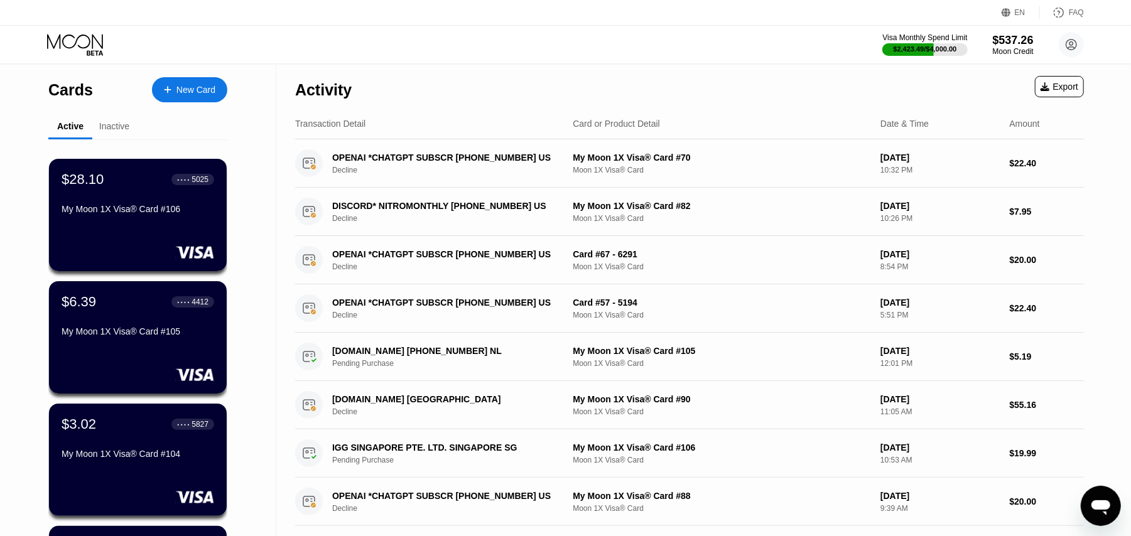  I want to click on div: IGG SINGAPORE PTE. LTD. SINGAPORE SGPending PurchaseMy Moon 1X Visa® Card #106Moon 1X Visa® Card[..., so click(690, 454).